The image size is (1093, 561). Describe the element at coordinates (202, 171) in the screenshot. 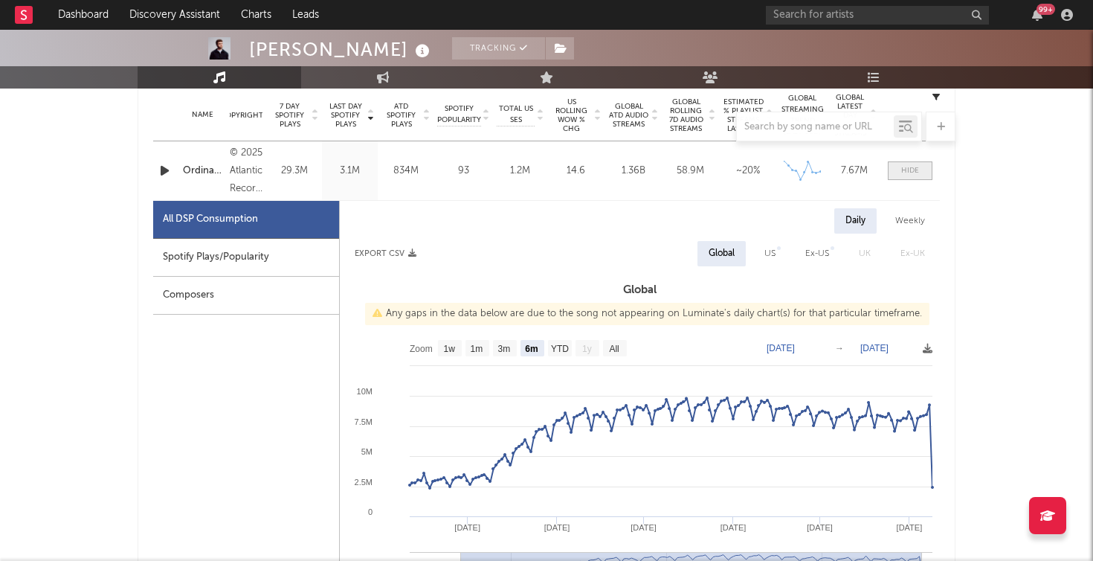

I see `div: Ordinary` at that location.